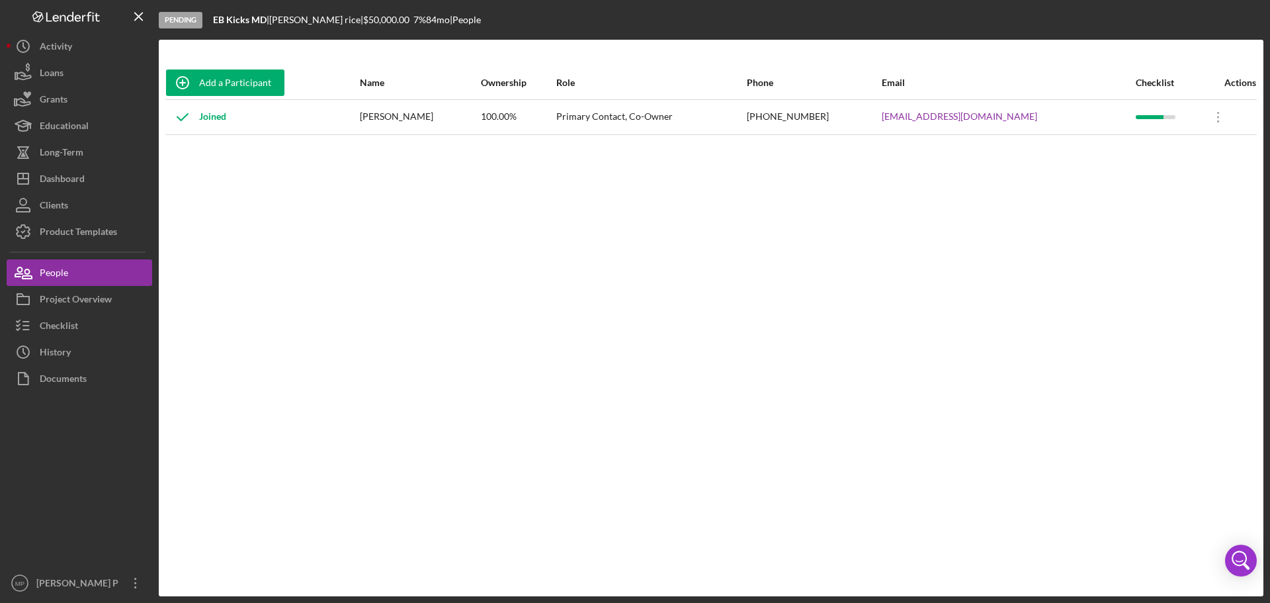  What do you see at coordinates (56, 48) in the screenshot?
I see `div: Activity` at bounding box center [56, 48].